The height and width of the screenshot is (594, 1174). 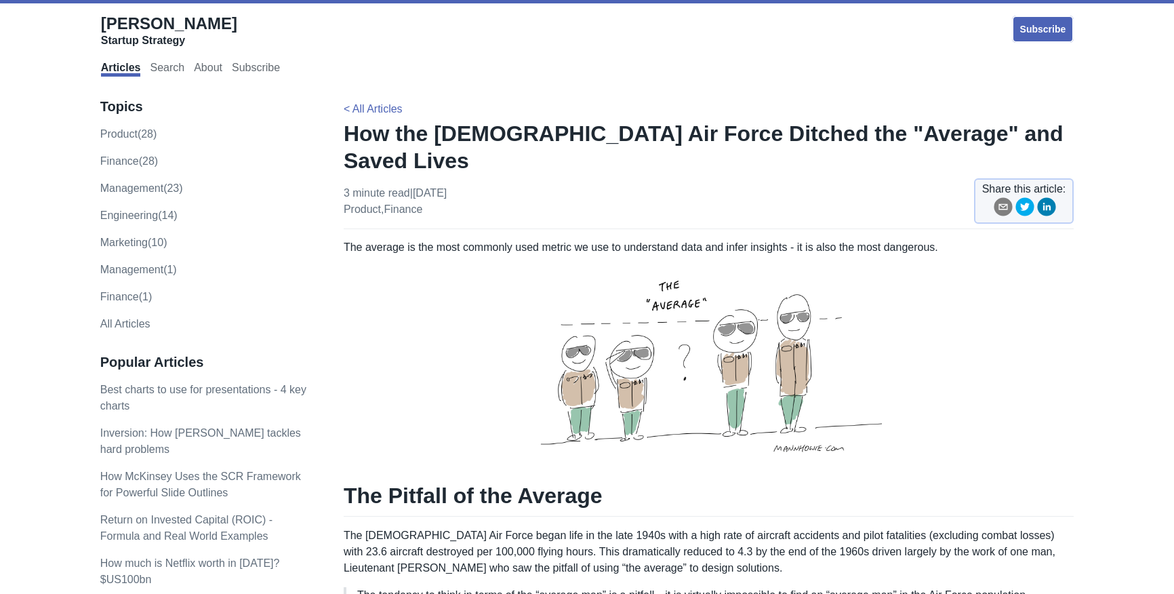 I want to click on a: finance(28), so click(x=129, y=161).